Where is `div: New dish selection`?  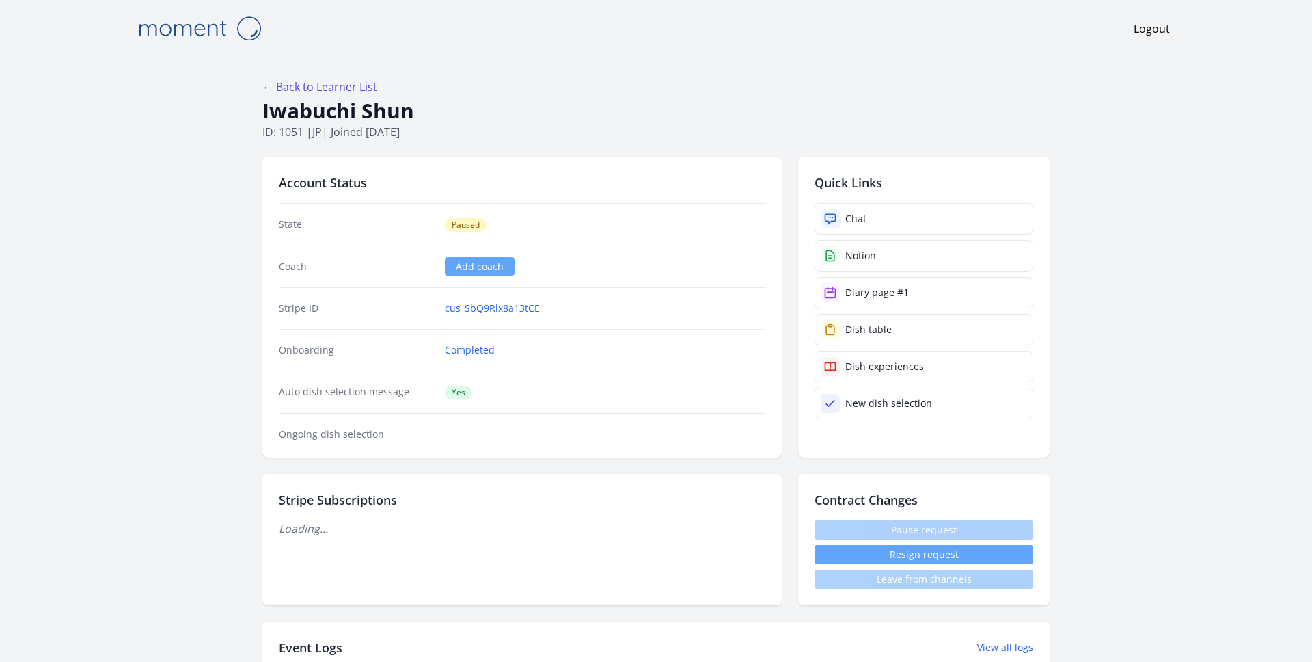 div: New dish selection is located at coordinates (889, 403).